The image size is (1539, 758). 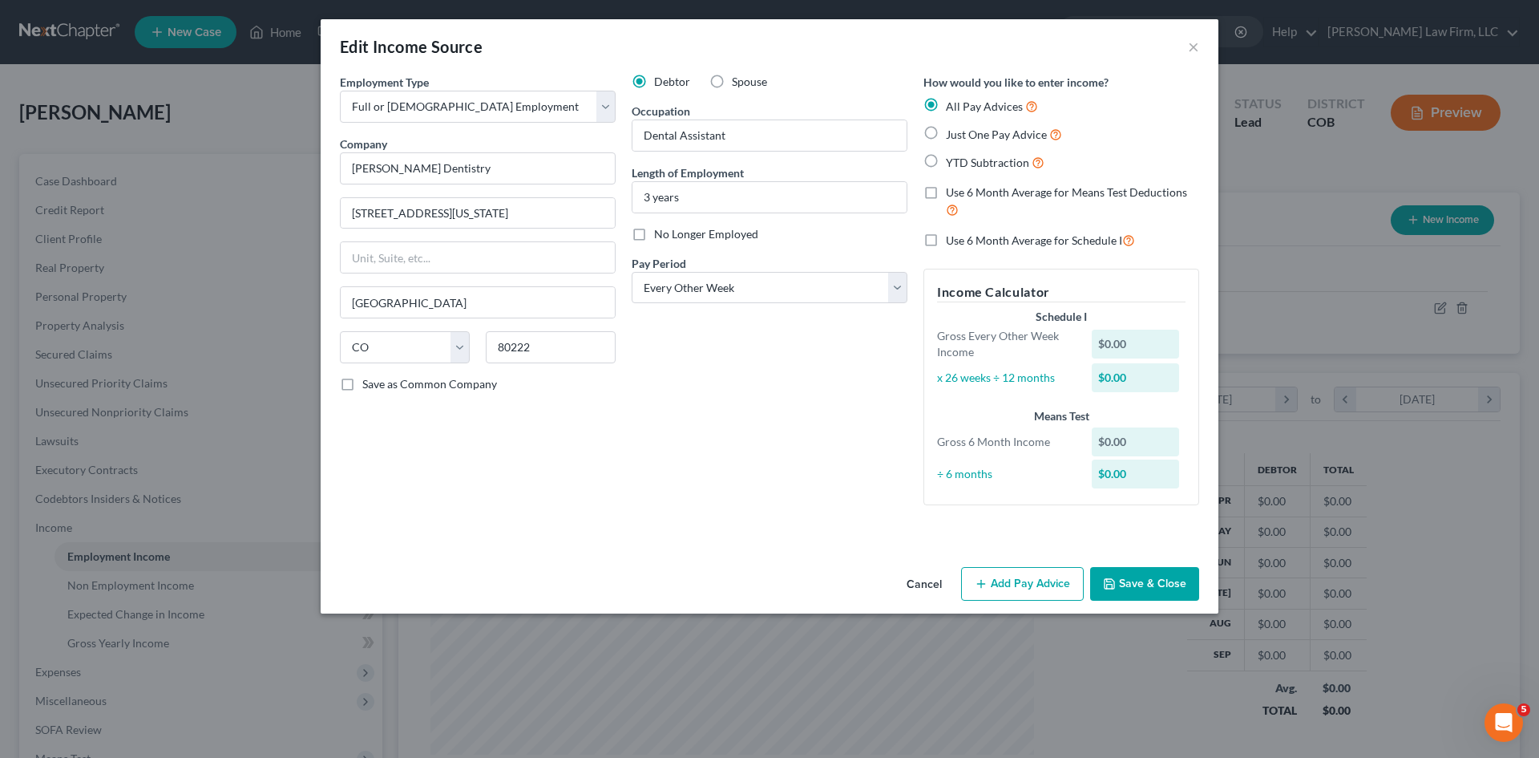 What do you see at coordinates (1006, 474) in the screenshot?
I see `div: ÷ 6 months` at bounding box center [1006, 474].